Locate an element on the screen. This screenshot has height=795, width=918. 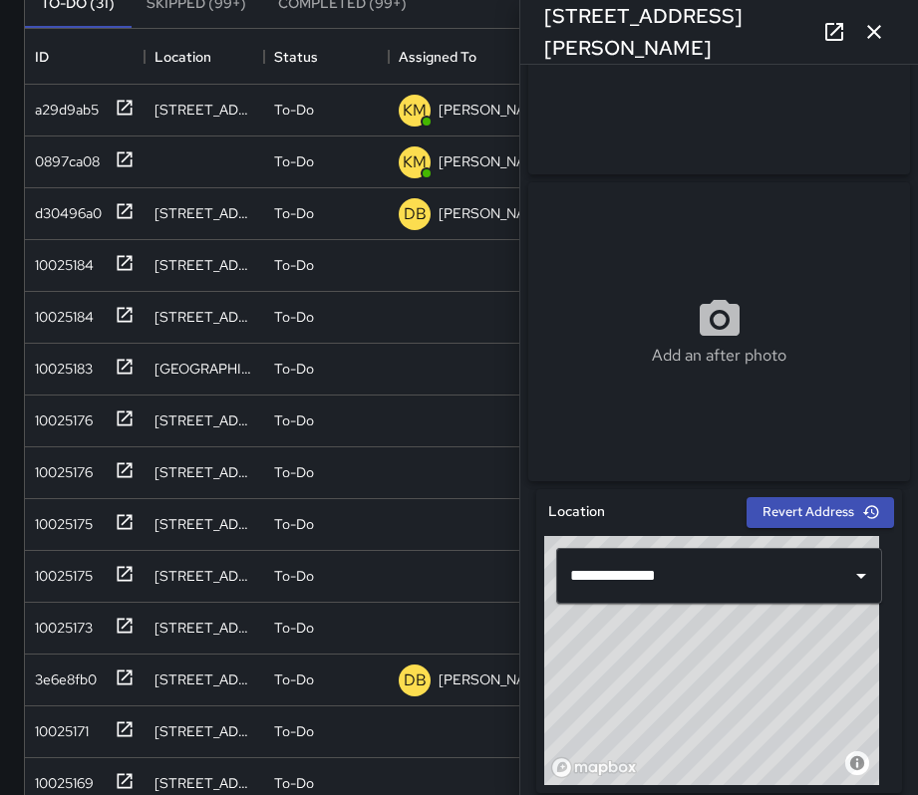
div: 10025183 is located at coordinates (60, 365).